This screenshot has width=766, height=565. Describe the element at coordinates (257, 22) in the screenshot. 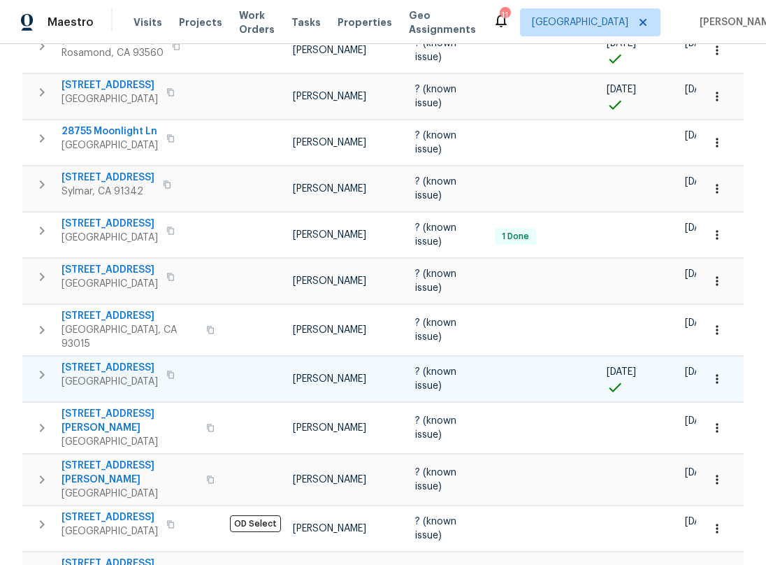

I see `span: Work Orders` at that location.